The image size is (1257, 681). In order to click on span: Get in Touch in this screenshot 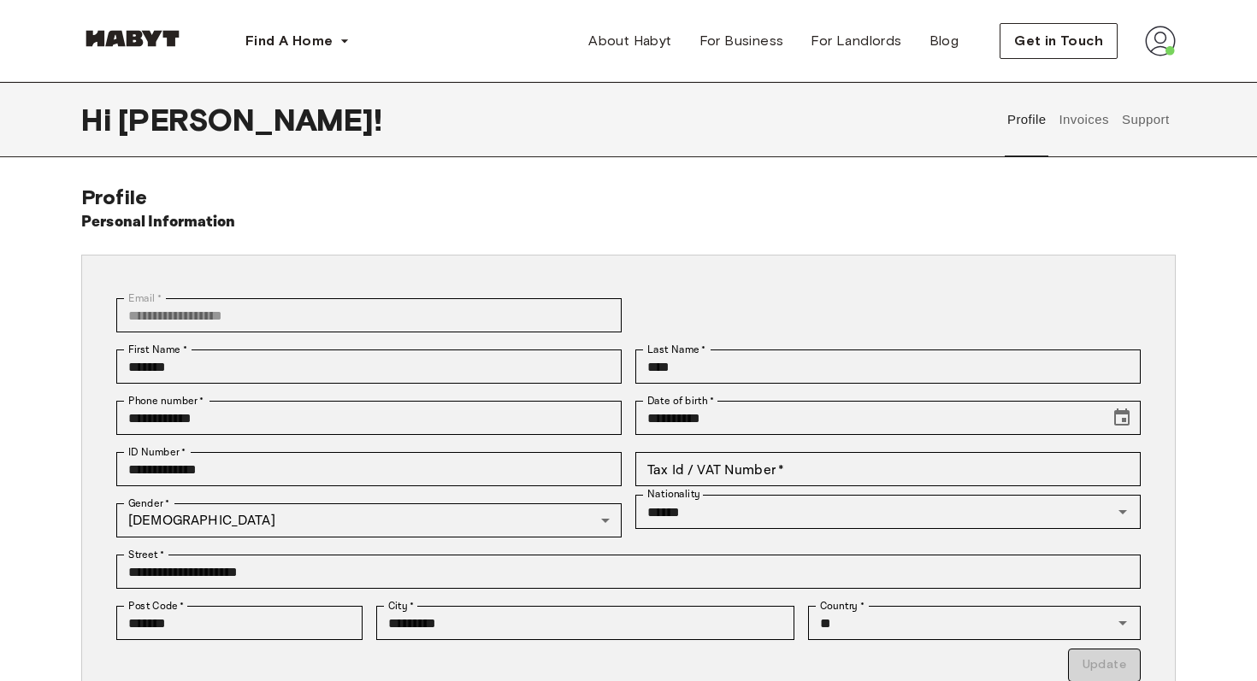, I will do `click(1058, 41)`.